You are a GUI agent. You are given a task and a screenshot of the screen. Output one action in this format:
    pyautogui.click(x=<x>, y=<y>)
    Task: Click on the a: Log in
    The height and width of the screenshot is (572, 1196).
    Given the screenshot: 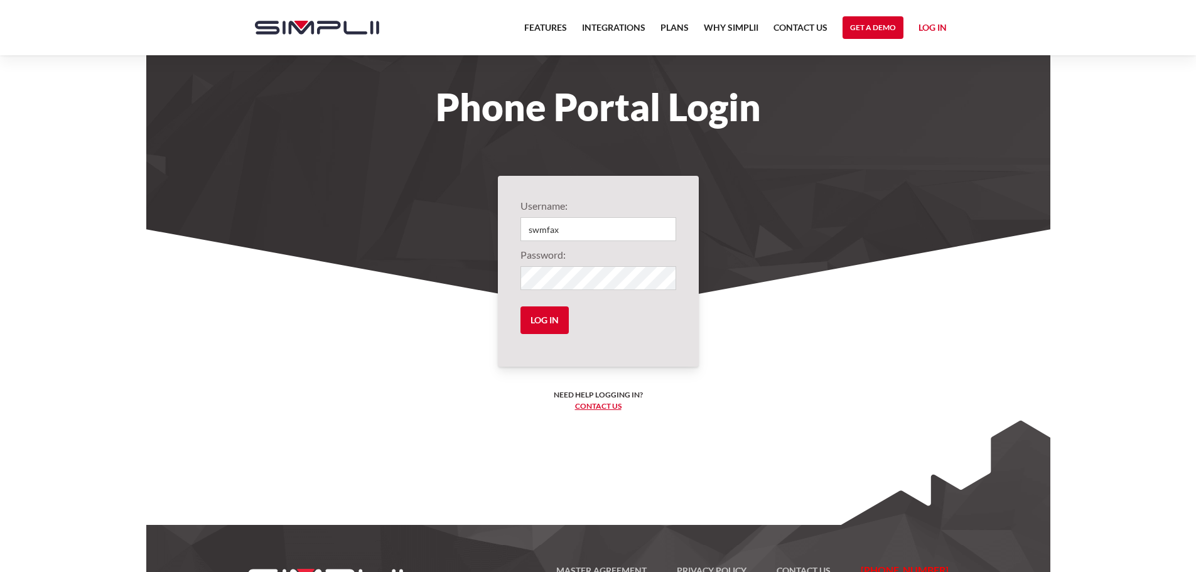 What is the action you would take?
    pyautogui.click(x=933, y=30)
    